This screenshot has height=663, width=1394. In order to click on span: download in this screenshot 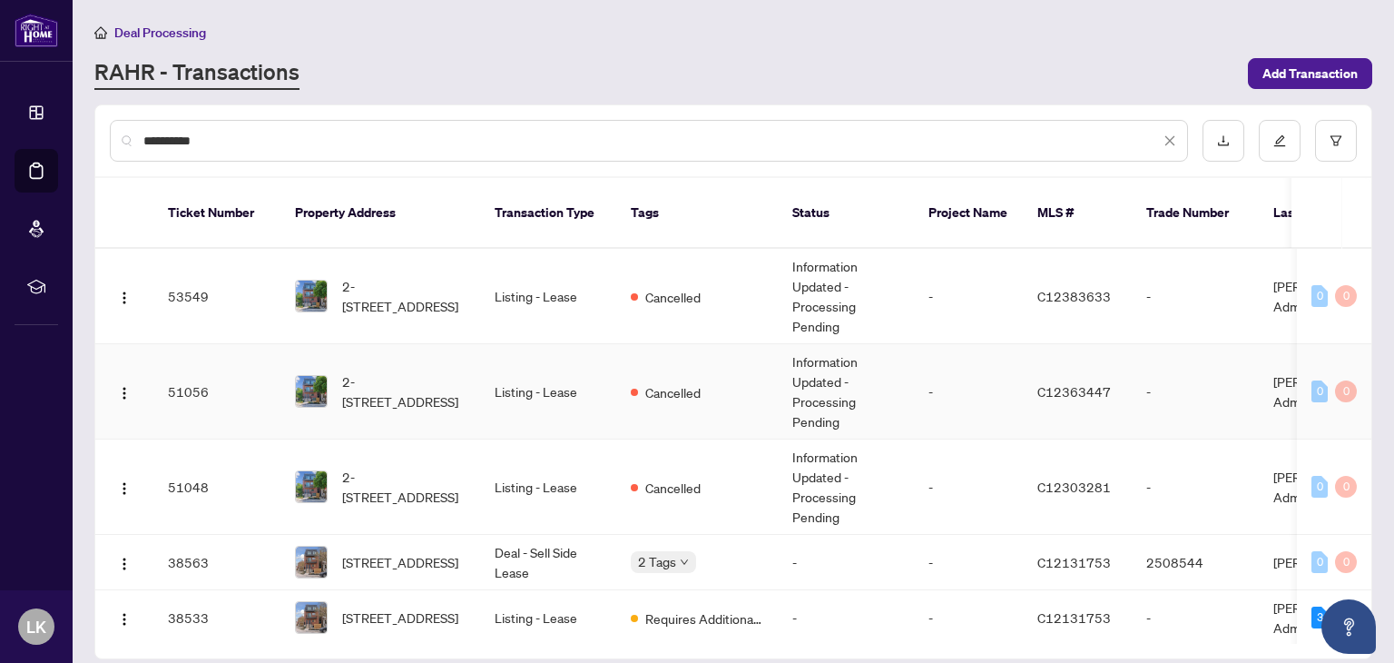, I will do `click(1224, 141)`.